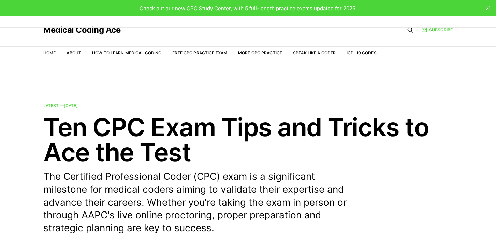  I want to click on p: The Certified Professional Coder (CPC) exam is a significant milestone for medical coders aiming ..., so click(200, 203).